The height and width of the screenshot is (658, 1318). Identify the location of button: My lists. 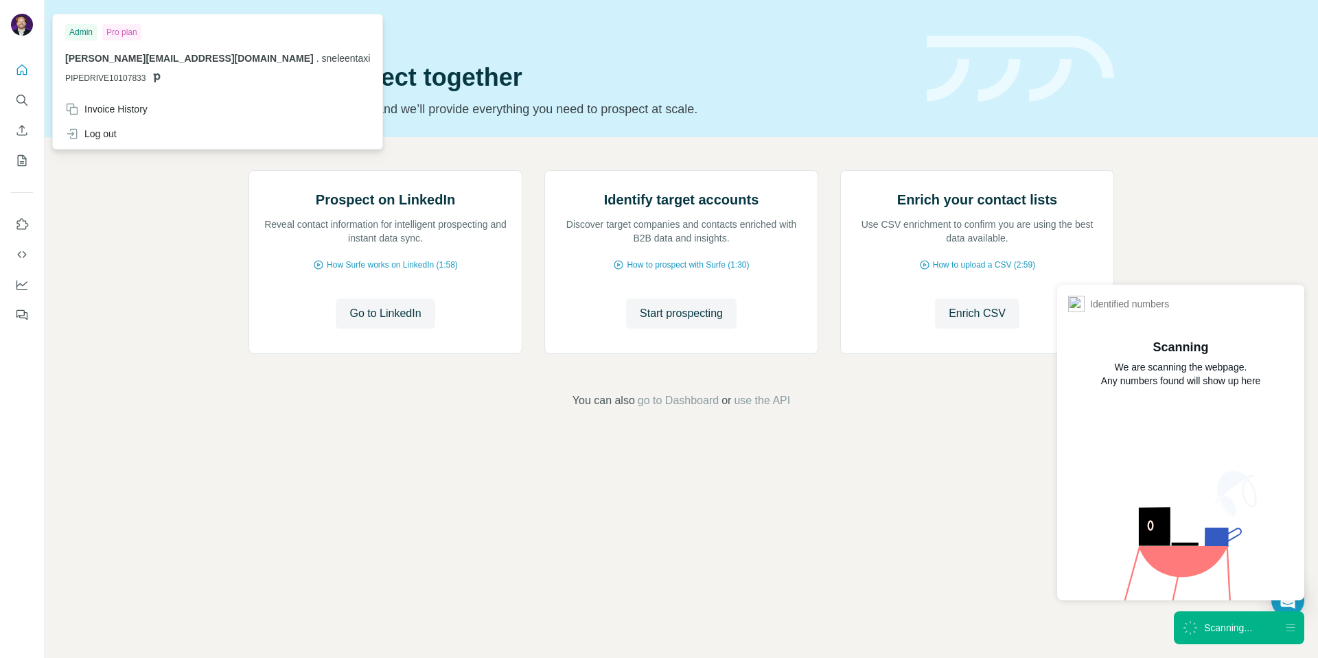
(22, 161).